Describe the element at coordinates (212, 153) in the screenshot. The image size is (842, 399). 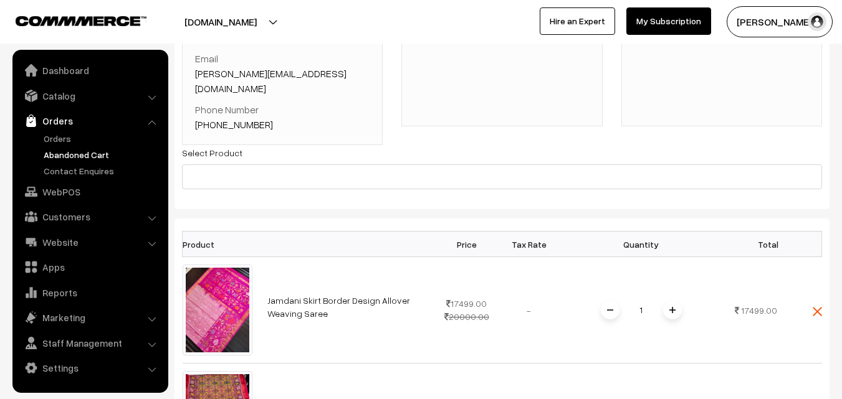
I see `label: Select Product` at that location.